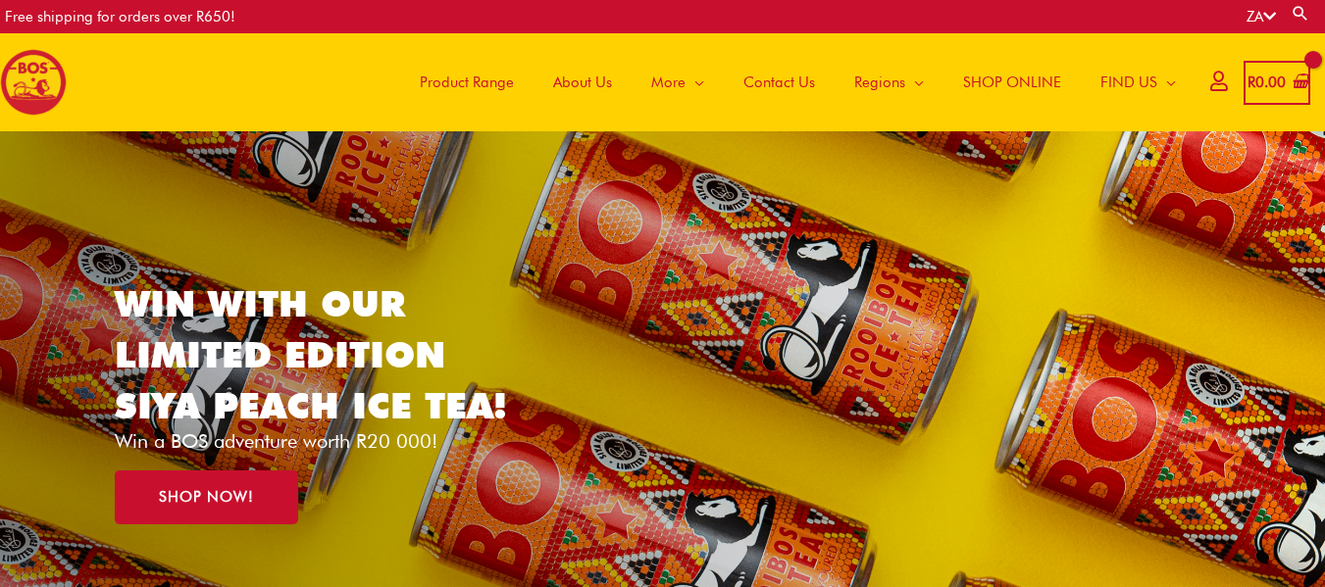 Image resolution: width=1325 pixels, height=587 pixels. Describe the element at coordinates (311, 354) in the screenshot. I see `a: WIN WITH OUR LIMITED EDITION SIYA PEACH ICE TEA!` at that location.